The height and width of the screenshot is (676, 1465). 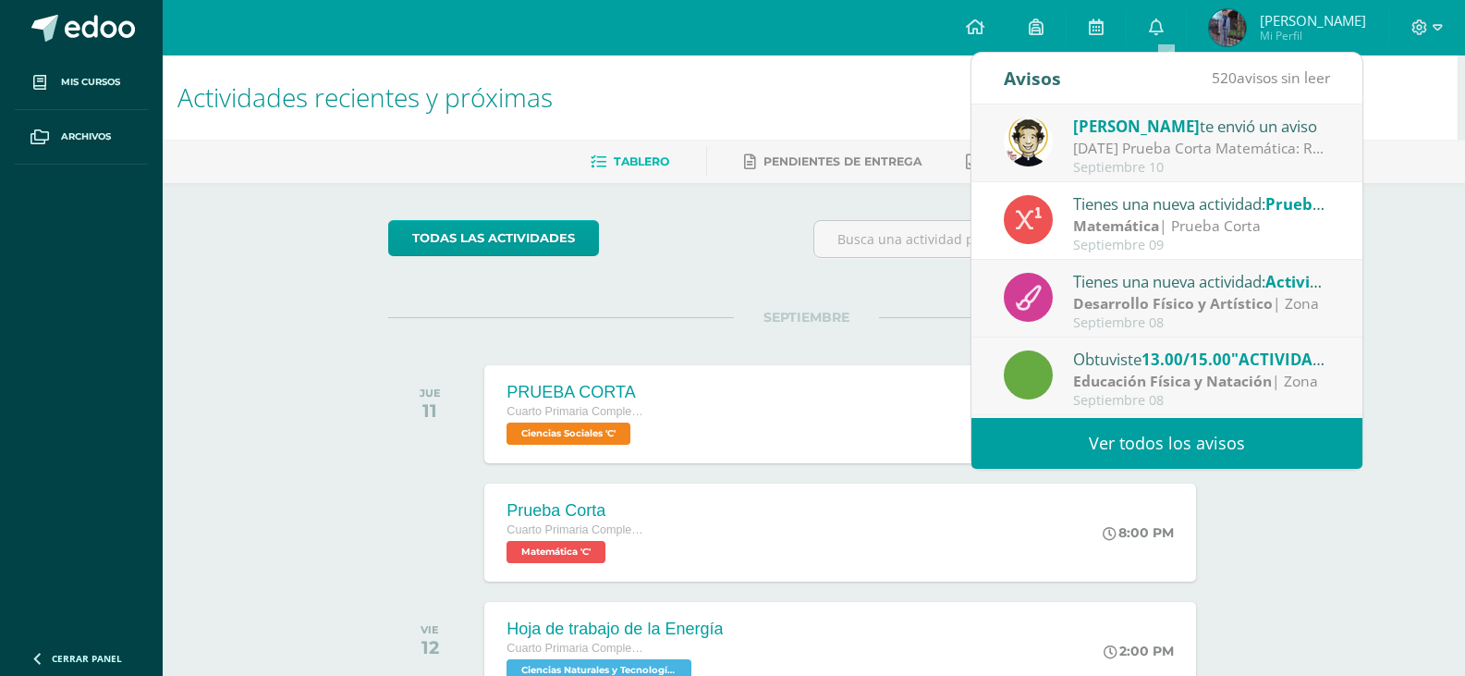 What do you see at coordinates (1186, 359) in the screenshot?
I see `span: 13.00/15.00` at bounding box center [1186, 359].